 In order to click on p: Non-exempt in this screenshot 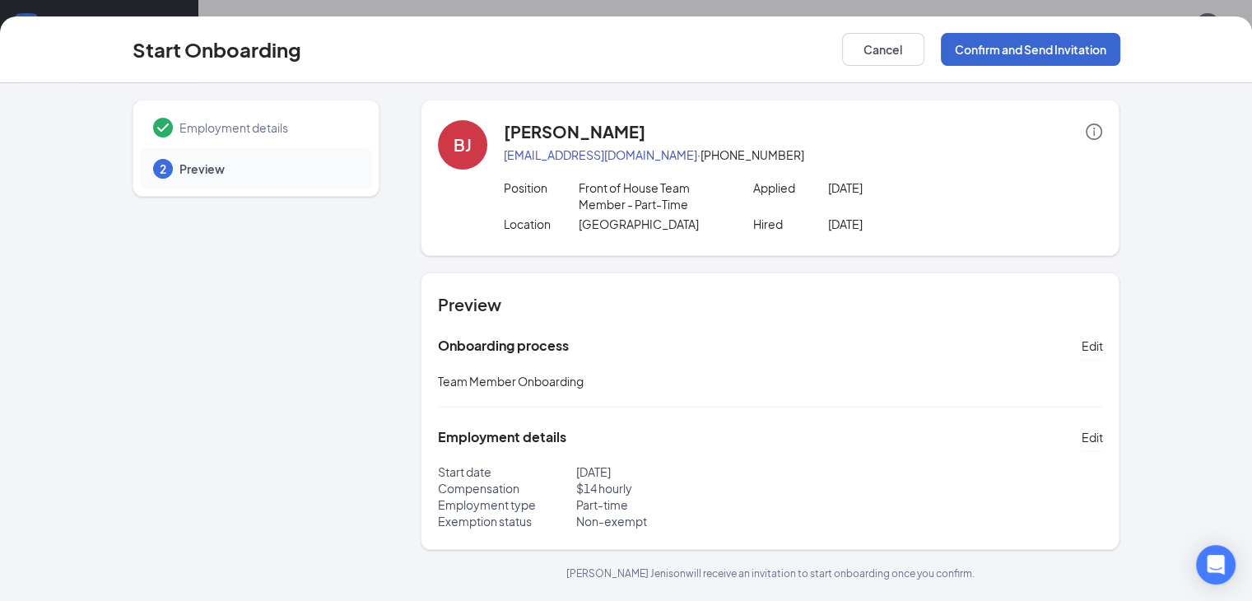, I will do `click(674, 521)`.